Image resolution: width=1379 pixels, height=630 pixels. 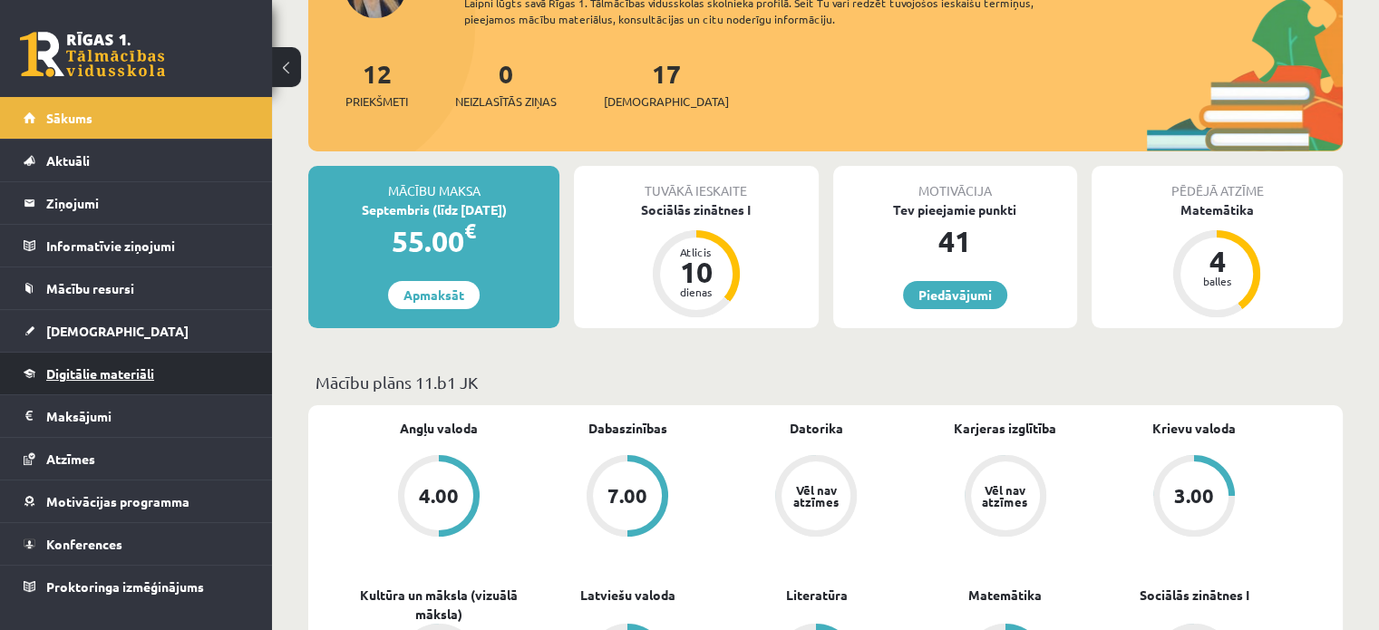 What do you see at coordinates (136, 416) in the screenshot?
I see `a: Maksājumi` at bounding box center [136, 416].